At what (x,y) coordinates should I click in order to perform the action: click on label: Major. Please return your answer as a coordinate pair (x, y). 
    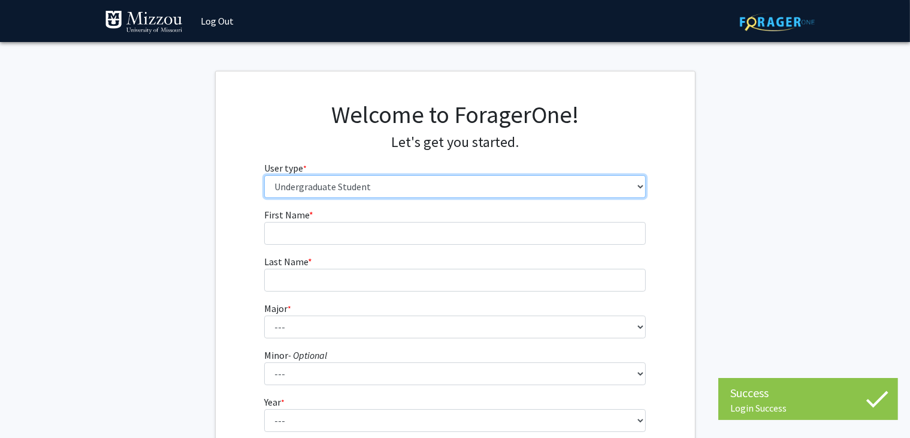
    Looking at the image, I should click on (278, 308).